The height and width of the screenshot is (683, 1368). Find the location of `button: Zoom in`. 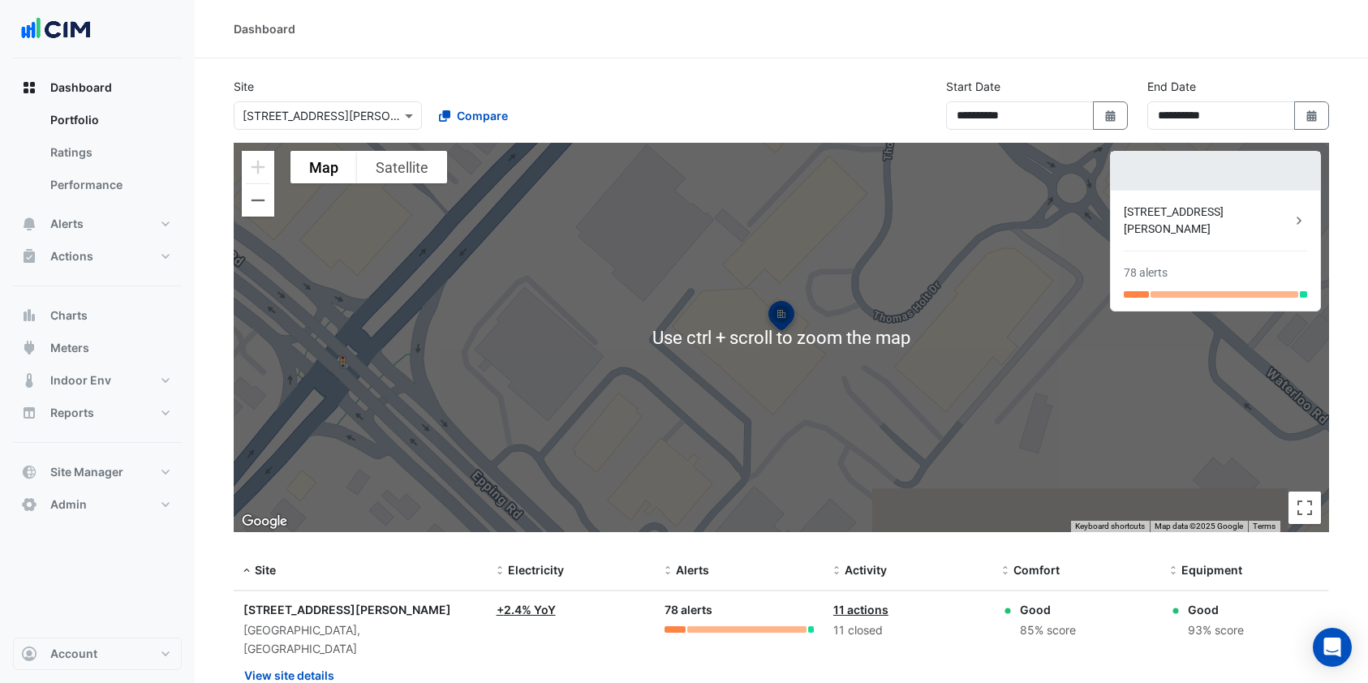

button: Zoom in is located at coordinates (258, 167).